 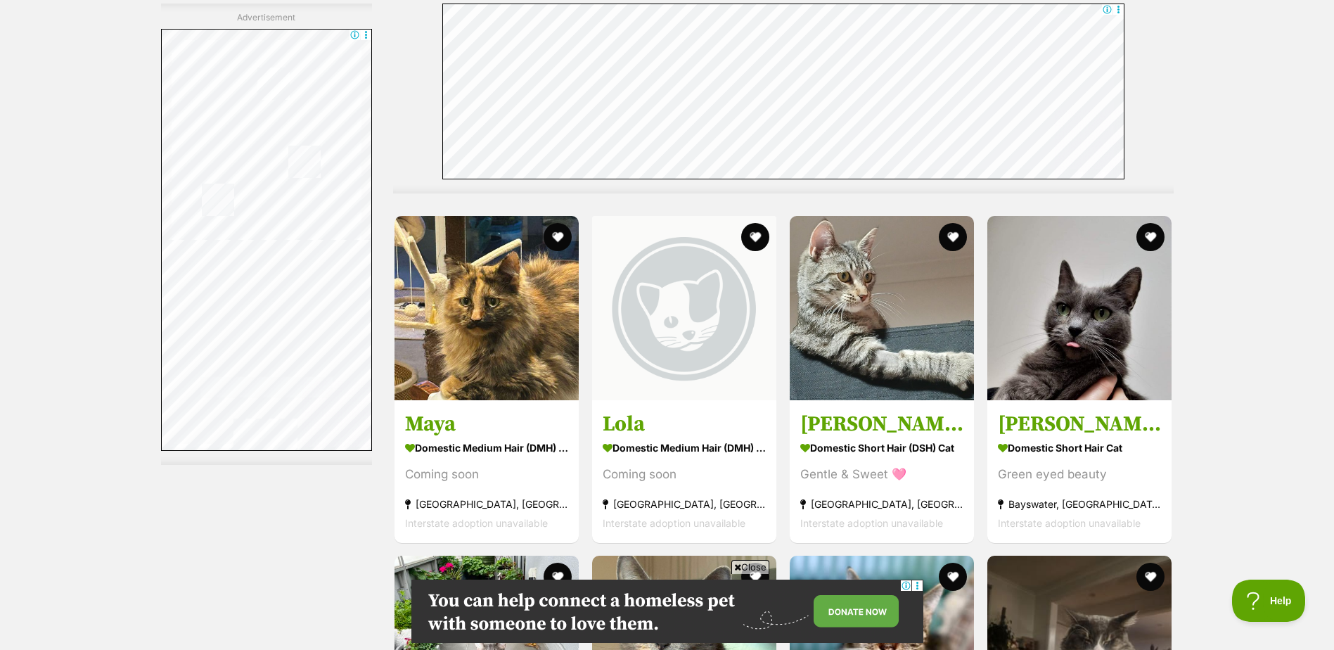 What do you see at coordinates (882, 473) in the screenshot?
I see `div: Gentle & Sweet 🩷` at bounding box center [882, 473].